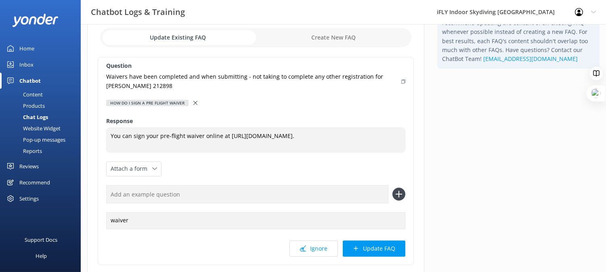  Describe the element at coordinates (41, 240) in the screenshot. I see `div: Support Docs` at that location.